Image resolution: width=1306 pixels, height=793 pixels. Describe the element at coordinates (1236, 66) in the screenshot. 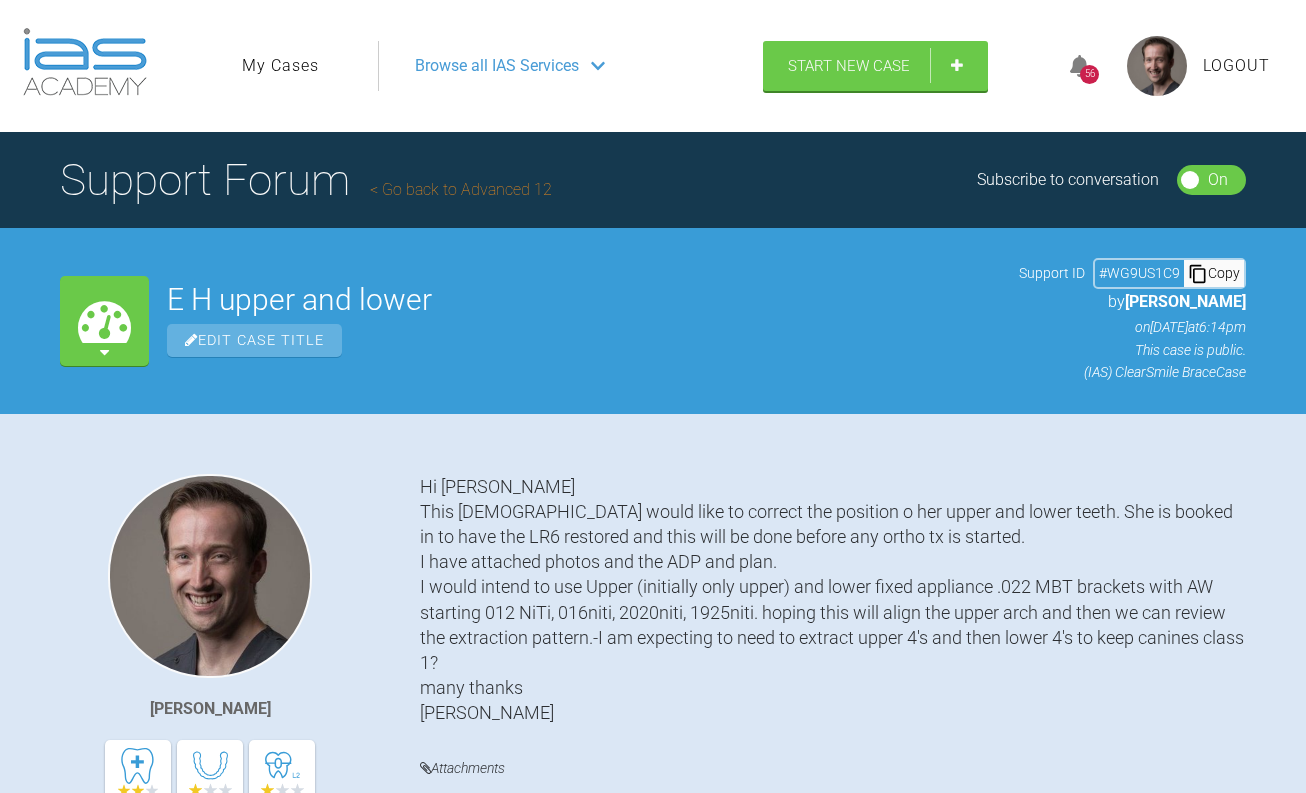

I see `span: Logout` at that location.